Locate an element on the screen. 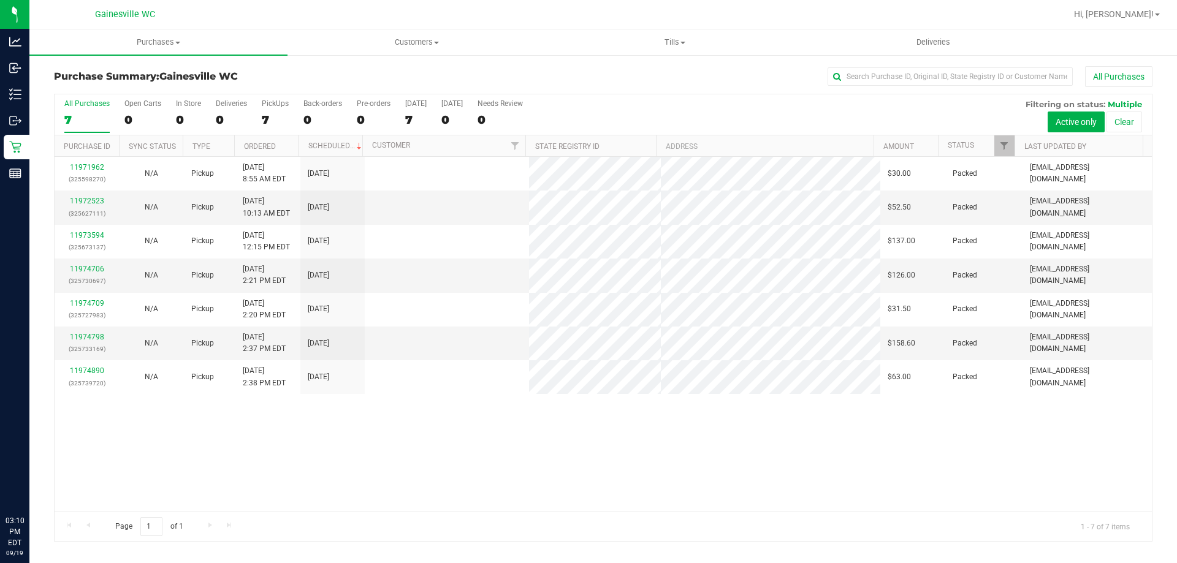 The height and width of the screenshot is (563, 1177). span: $63.00 is located at coordinates (899, 377).